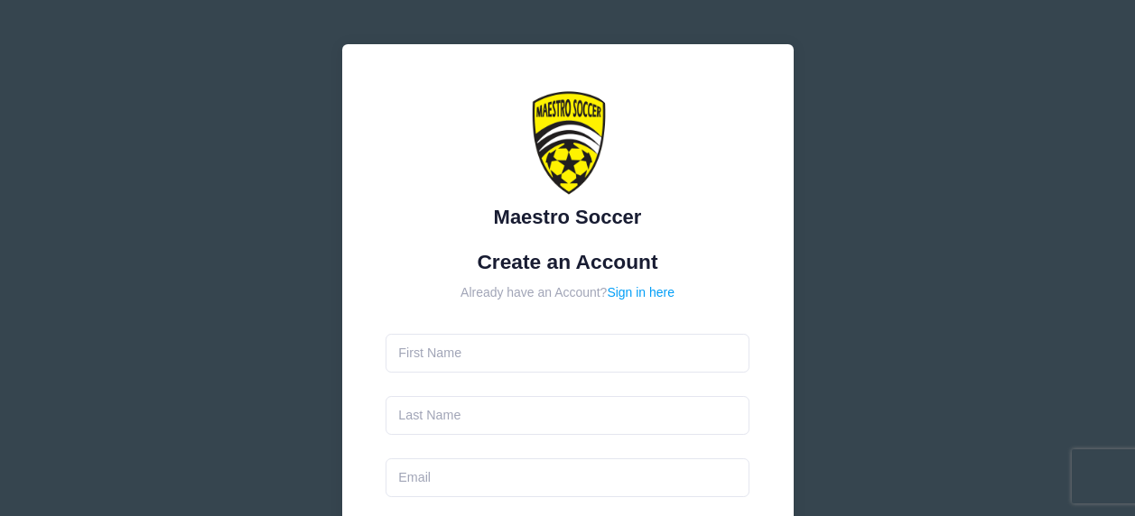 The image size is (1135, 516). What do you see at coordinates (567, 477) in the screenshot?
I see `input: Email` at bounding box center [567, 477].